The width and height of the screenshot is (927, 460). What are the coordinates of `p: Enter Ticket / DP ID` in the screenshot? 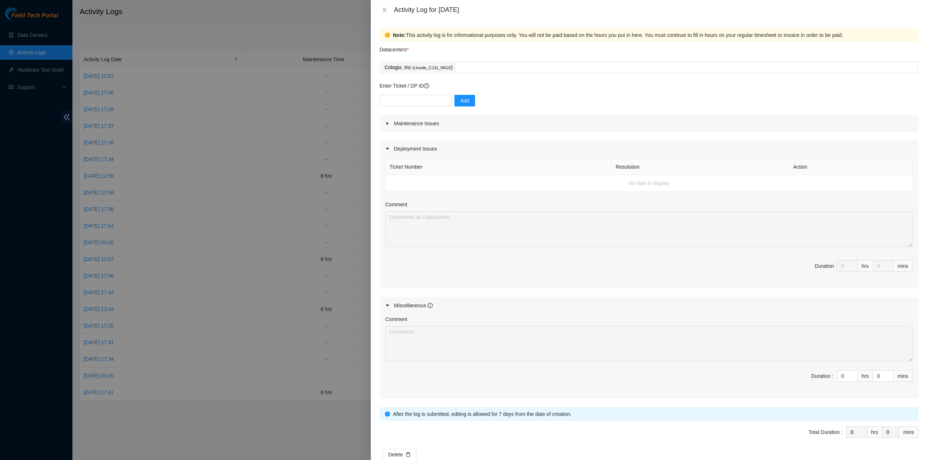 It's located at (649, 86).